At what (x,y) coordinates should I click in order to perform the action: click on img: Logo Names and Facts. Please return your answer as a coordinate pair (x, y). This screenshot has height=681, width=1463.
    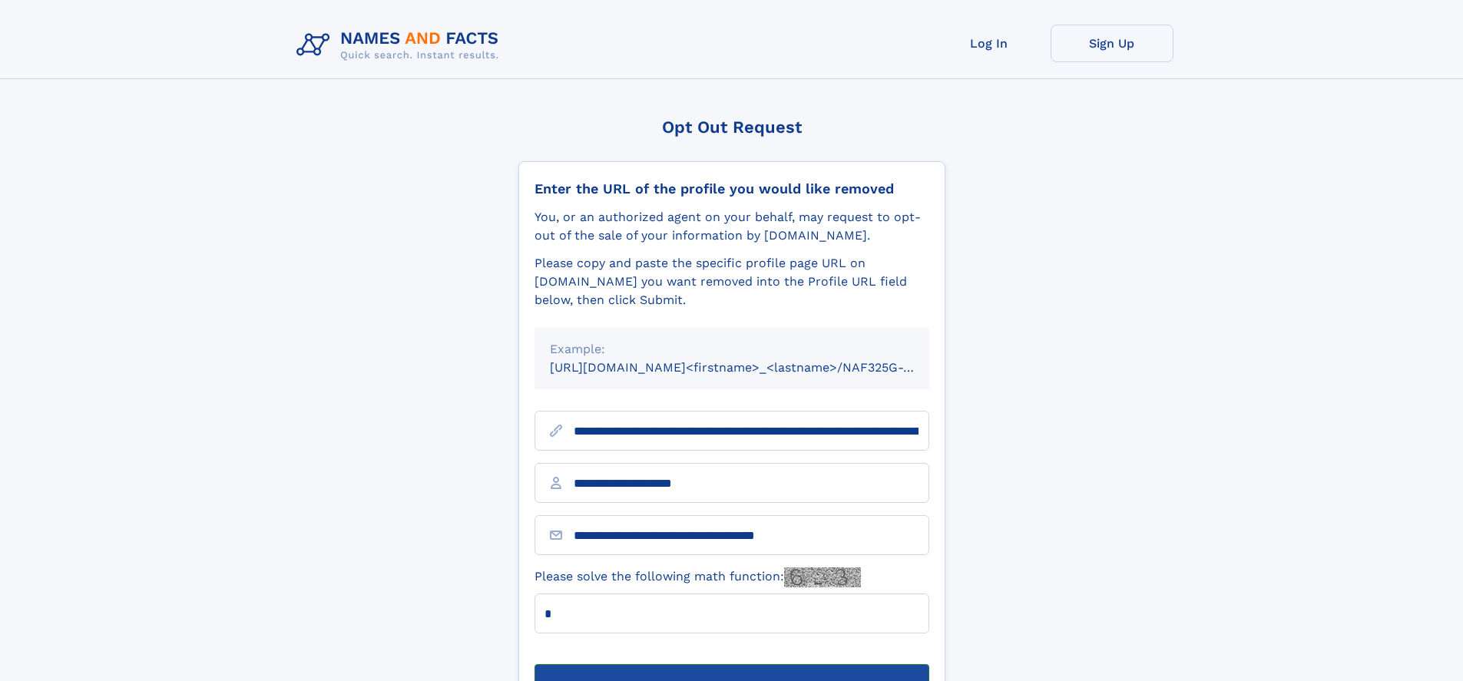
    Looking at the image, I should click on (401, 45).